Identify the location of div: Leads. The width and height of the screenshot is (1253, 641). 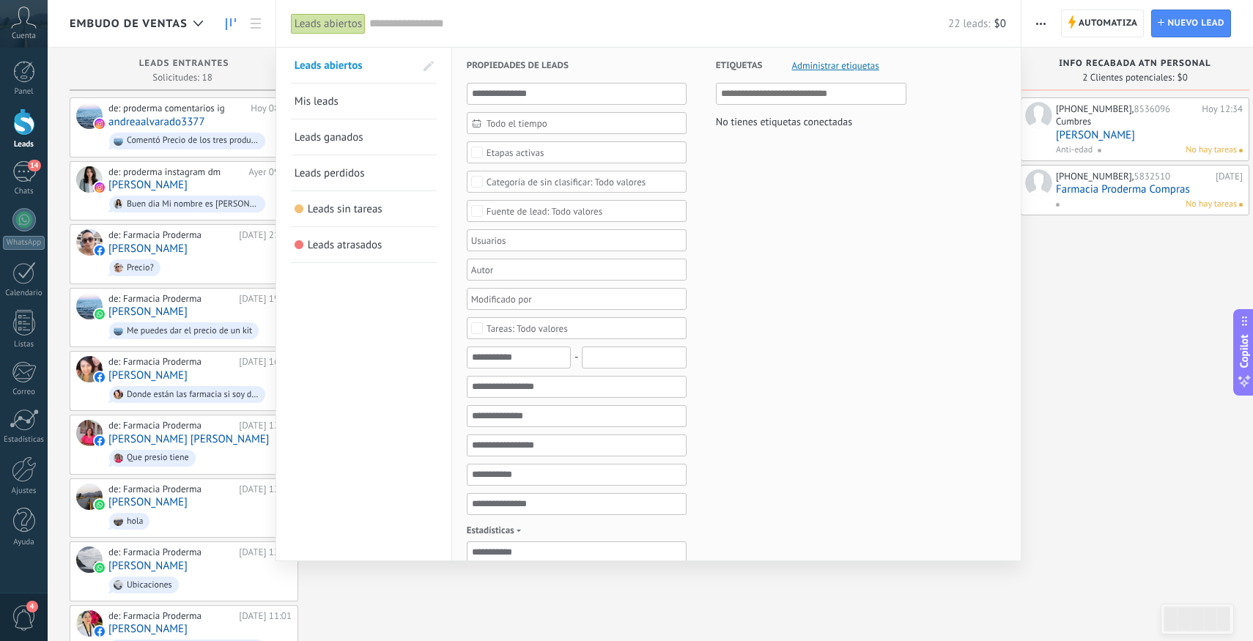
(24, 144).